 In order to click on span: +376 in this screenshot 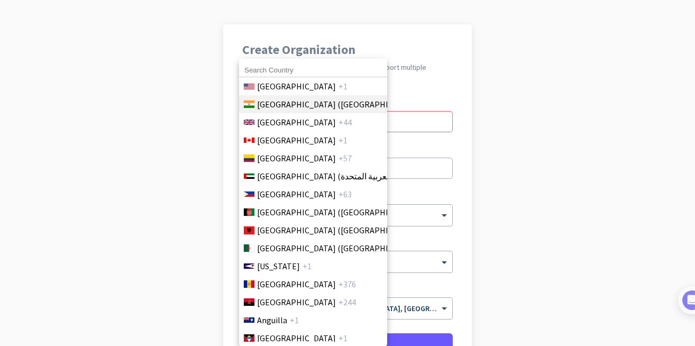, I will do `click(347, 284)`.